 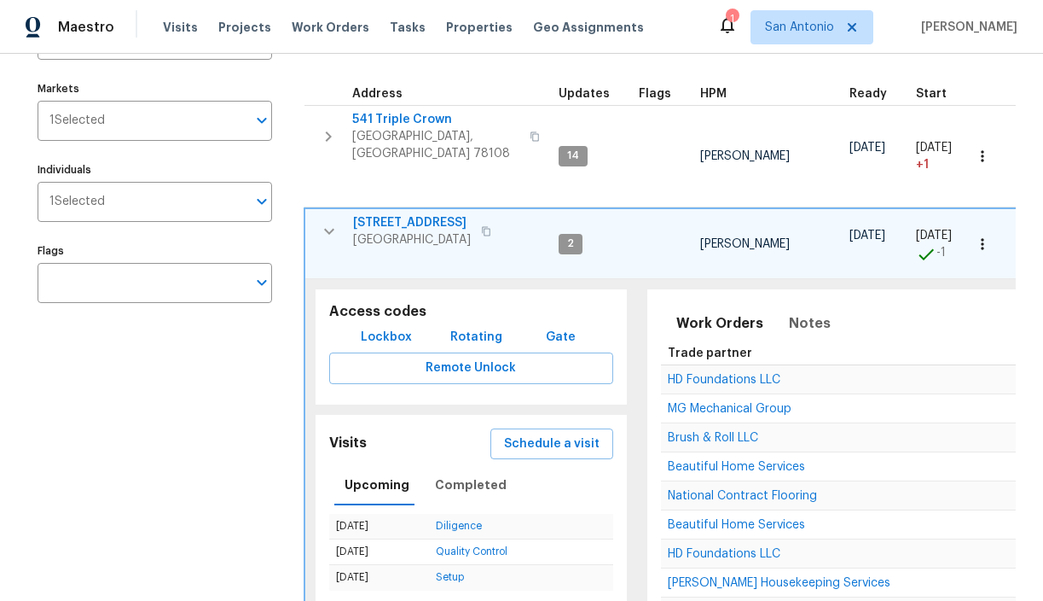 I want to click on h5: Visits, so click(x=348, y=443).